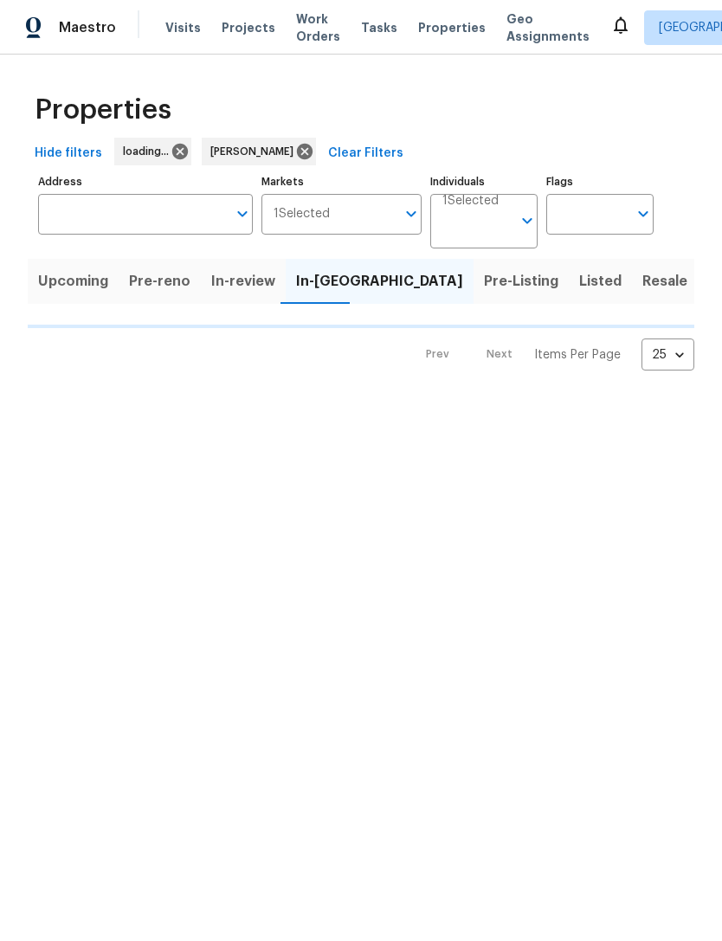 Image resolution: width=722 pixels, height=941 pixels. What do you see at coordinates (521, 281) in the screenshot?
I see `span: Pre-Listing` at bounding box center [521, 281].